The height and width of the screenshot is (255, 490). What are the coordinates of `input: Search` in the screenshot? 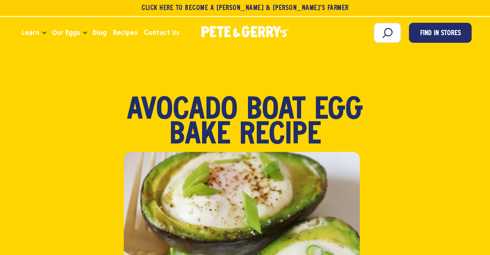 It's located at (387, 33).